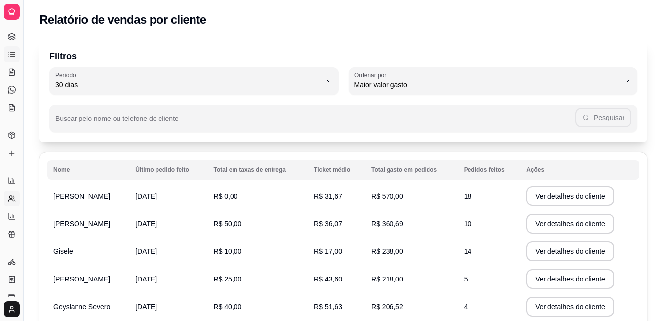  I want to click on button: Período30 dias, so click(194, 81).